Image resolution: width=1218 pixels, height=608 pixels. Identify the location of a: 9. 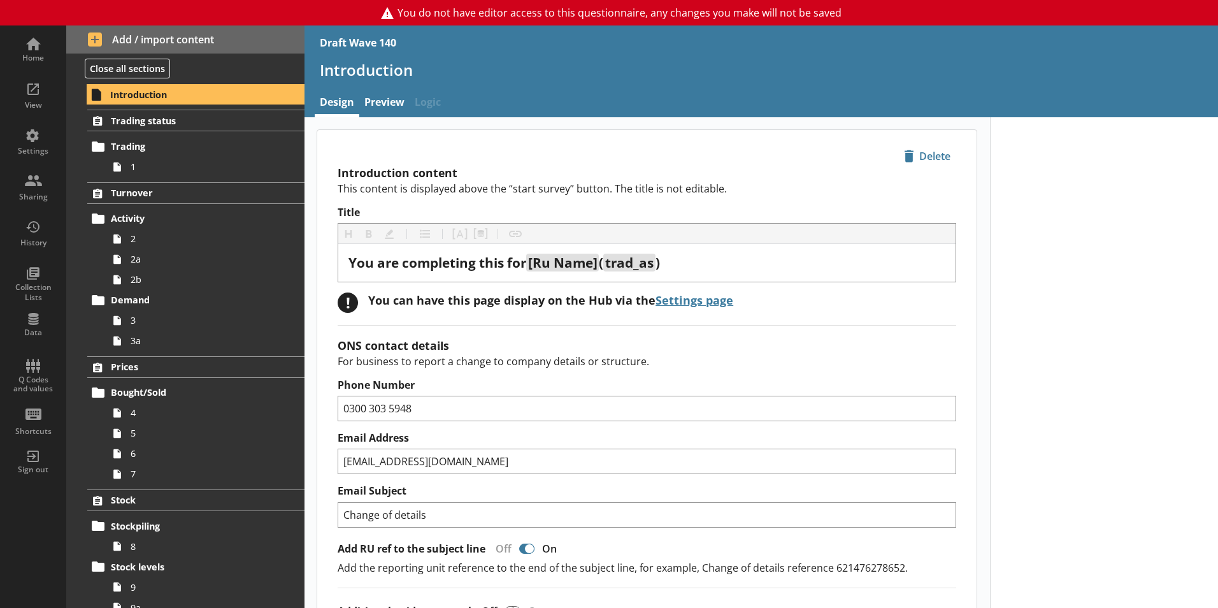
(206, 587).